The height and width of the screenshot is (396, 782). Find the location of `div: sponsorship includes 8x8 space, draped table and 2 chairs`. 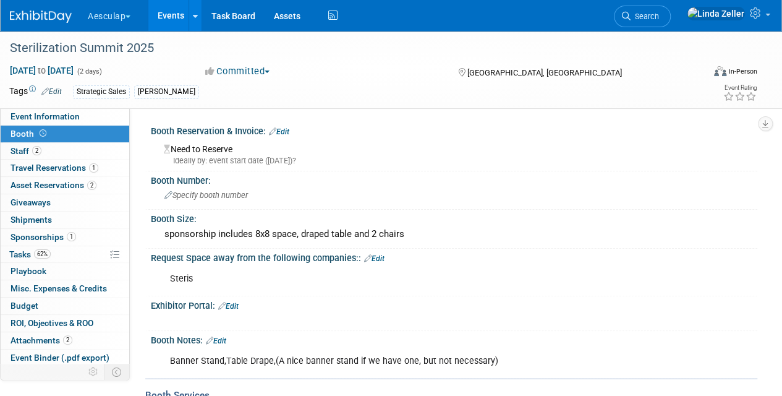

div: sponsorship includes 8x8 space, draped table and 2 chairs is located at coordinates (454, 234).